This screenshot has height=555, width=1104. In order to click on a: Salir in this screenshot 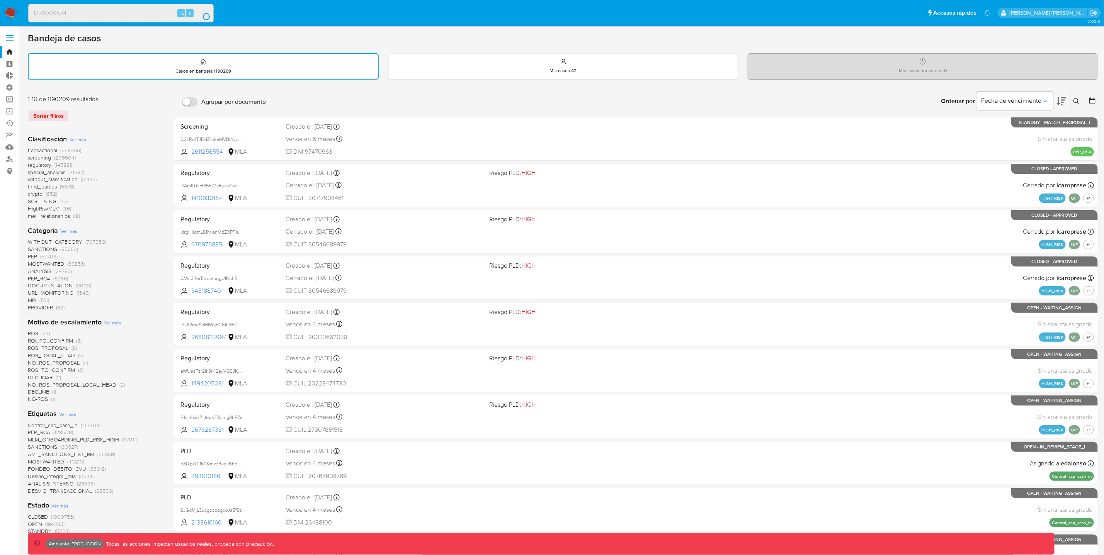, I will do `click(1094, 13)`.